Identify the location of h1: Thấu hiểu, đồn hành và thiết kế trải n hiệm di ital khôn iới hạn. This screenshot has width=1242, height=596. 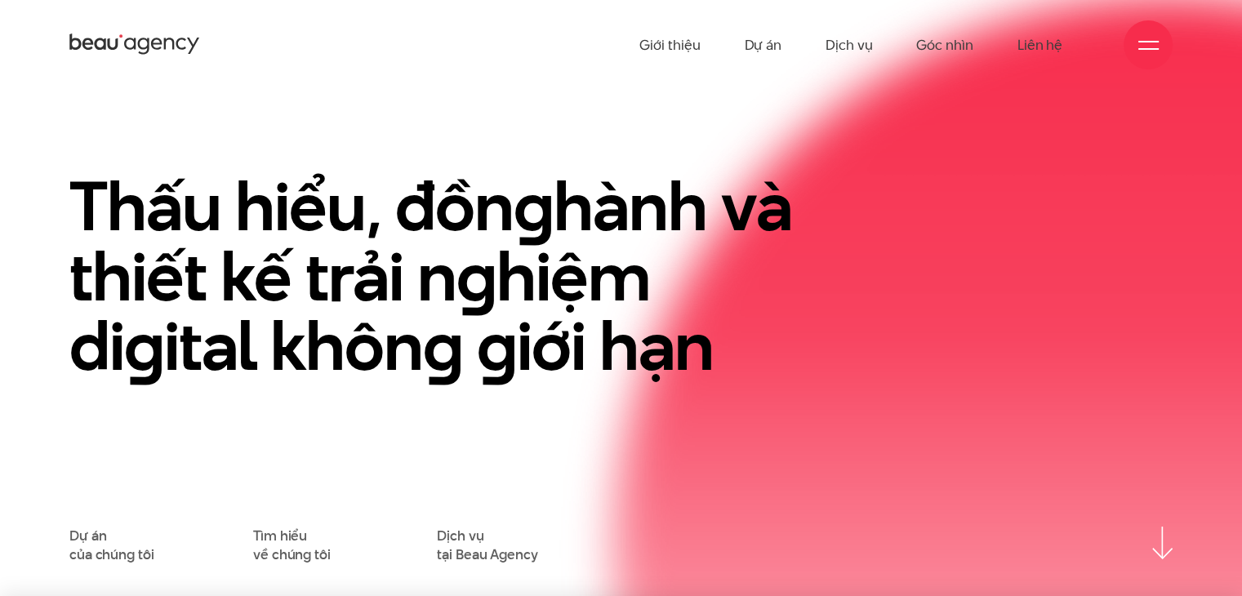
(433, 276).